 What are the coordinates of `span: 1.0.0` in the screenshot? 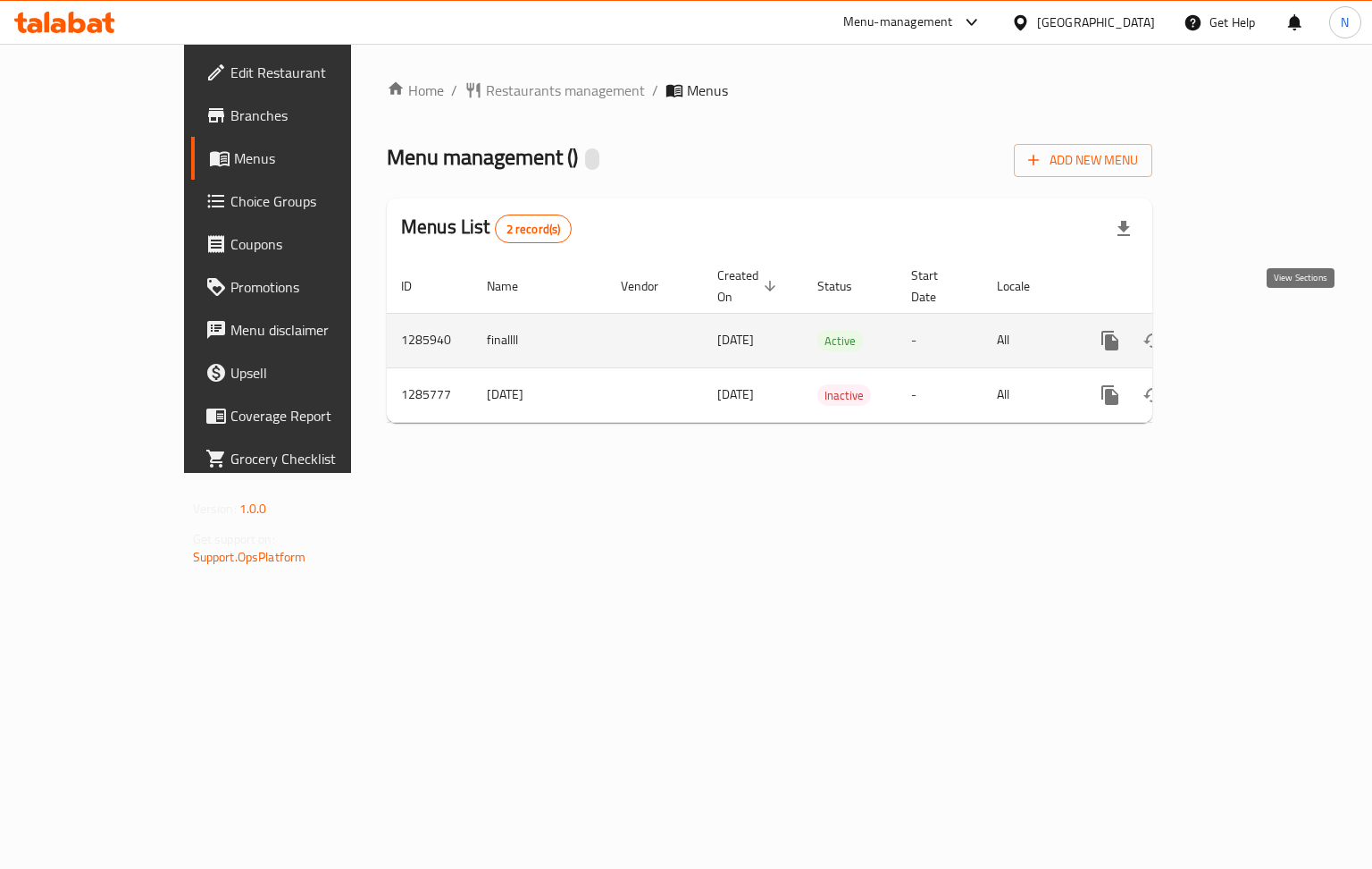 It's located at (253, 508).